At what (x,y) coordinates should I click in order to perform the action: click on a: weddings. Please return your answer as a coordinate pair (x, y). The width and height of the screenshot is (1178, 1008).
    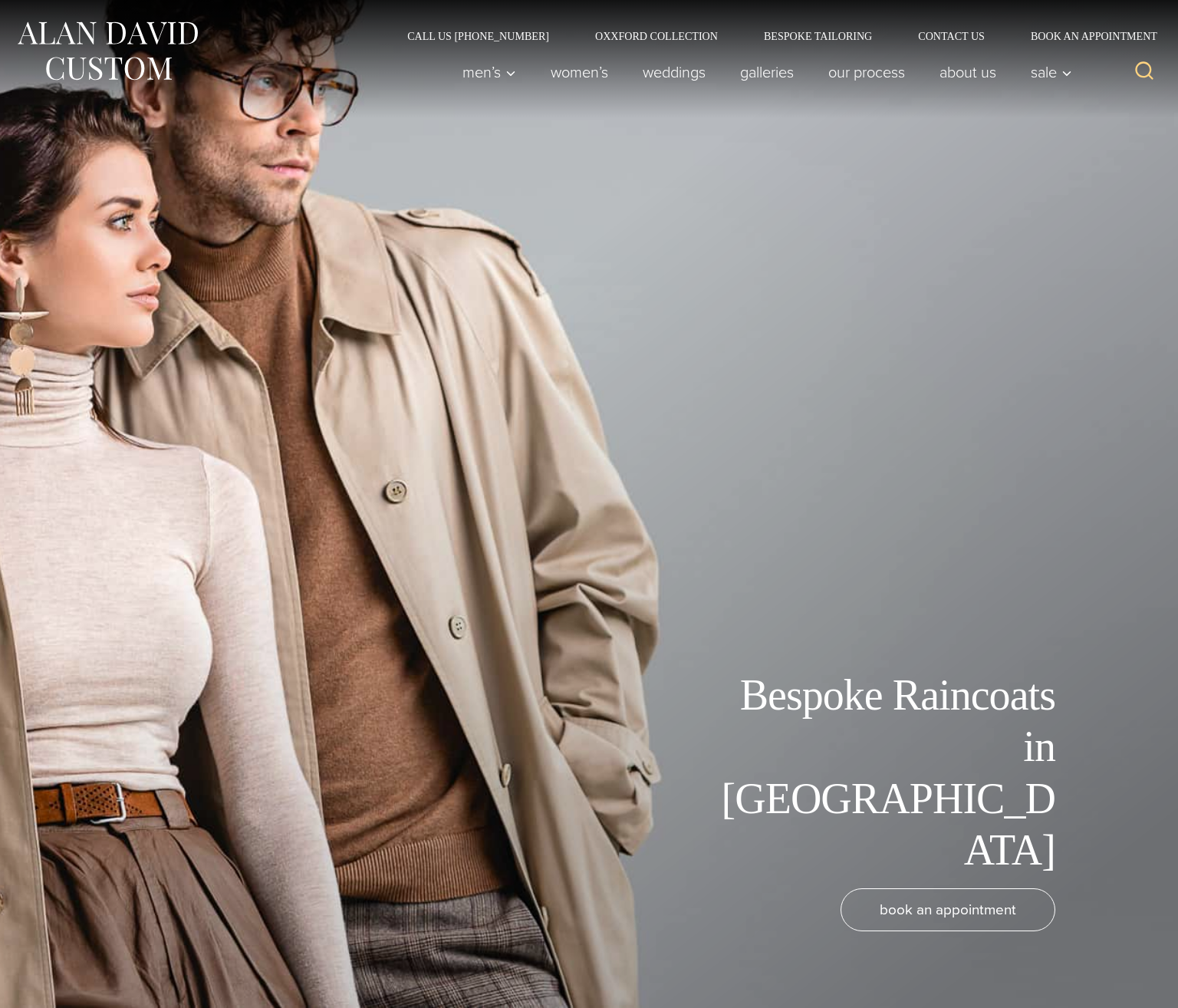
    Looking at the image, I should click on (674, 72).